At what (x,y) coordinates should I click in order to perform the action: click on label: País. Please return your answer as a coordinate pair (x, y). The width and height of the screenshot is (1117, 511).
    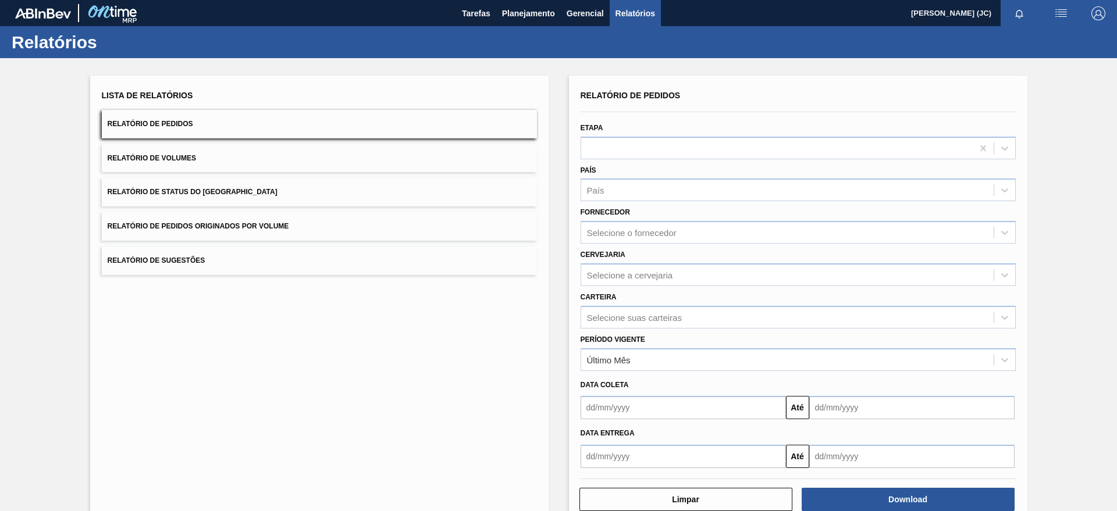
    Looking at the image, I should click on (588, 170).